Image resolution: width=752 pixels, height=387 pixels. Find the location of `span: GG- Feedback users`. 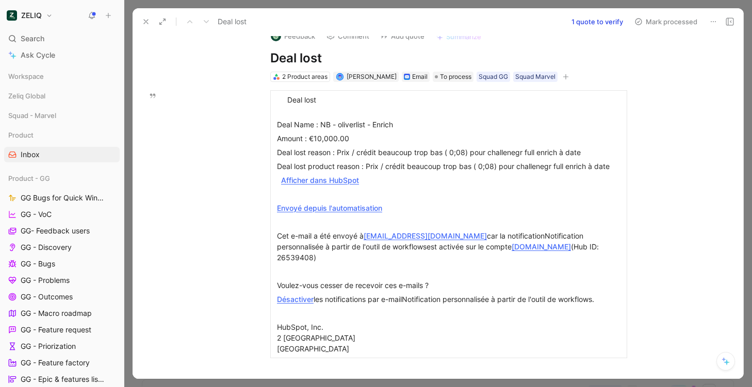

span: GG- Feedback users is located at coordinates (55, 231).